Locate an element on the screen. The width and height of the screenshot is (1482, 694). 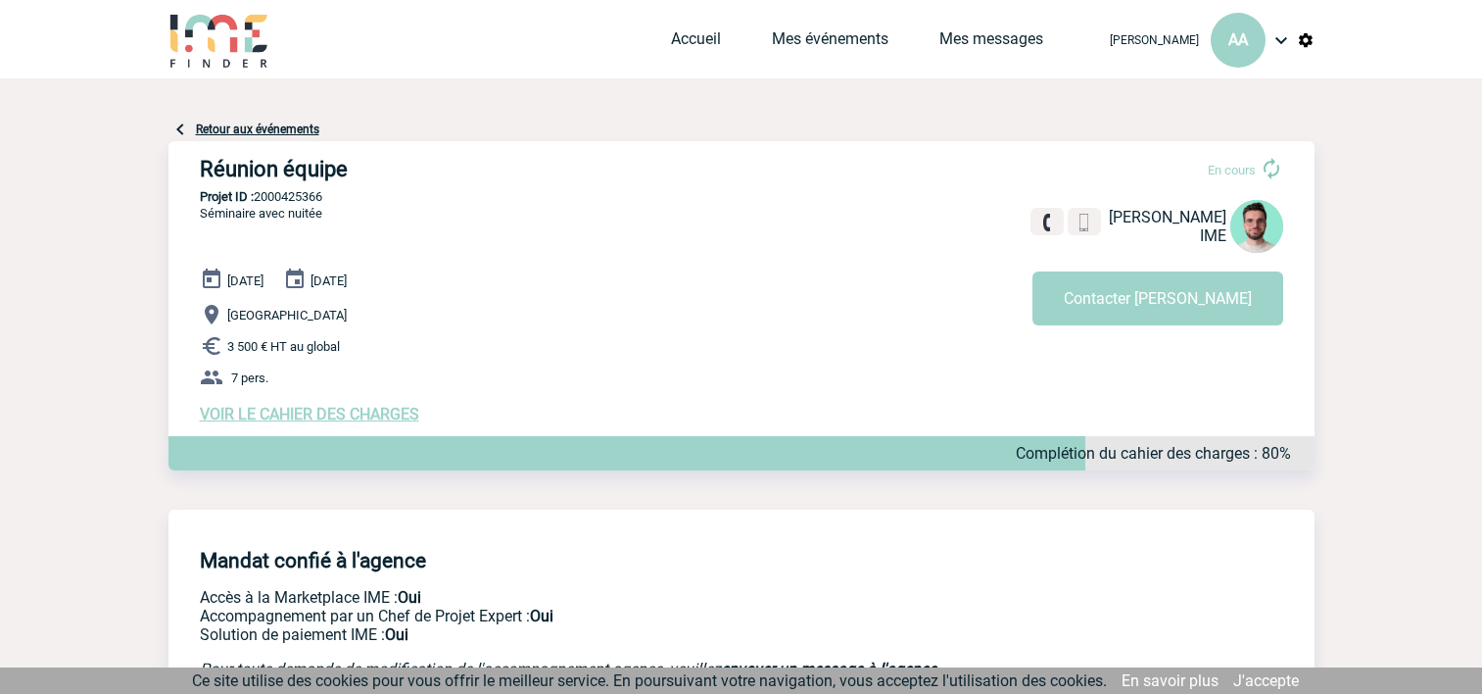
img: IME-Finder is located at coordinates (219, 39).